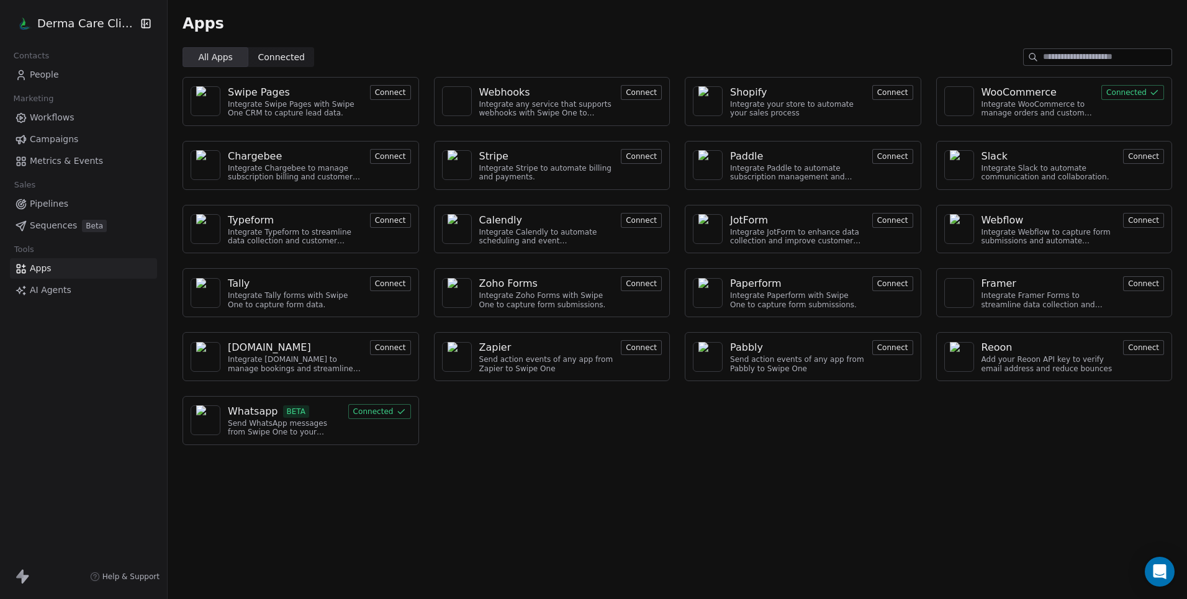  I want to click on div: Add your Reoon API key to verify email address and reduce bounces, so click(1048, 364).